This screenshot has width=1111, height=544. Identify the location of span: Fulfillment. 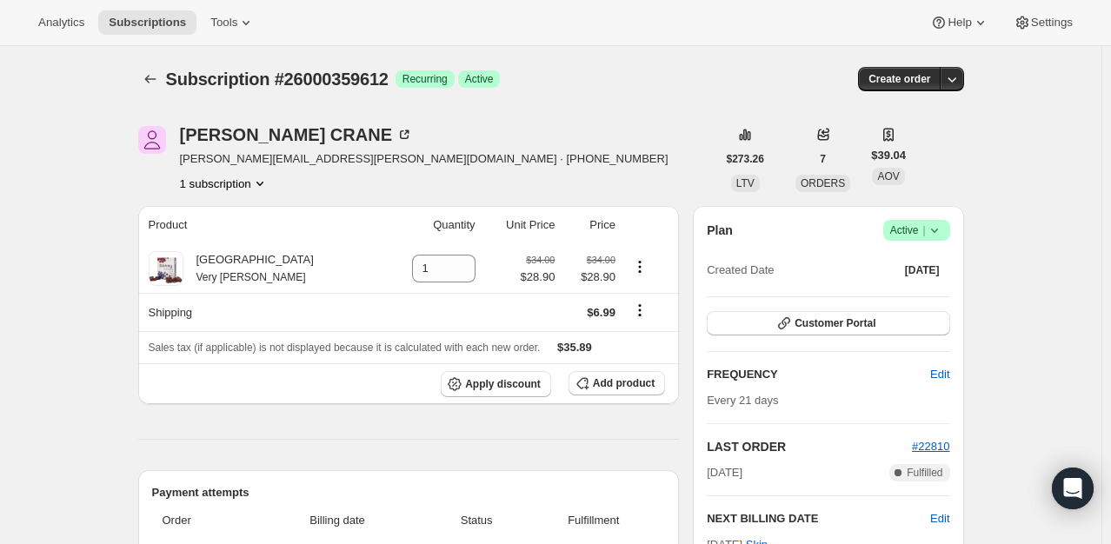
(593, 521).